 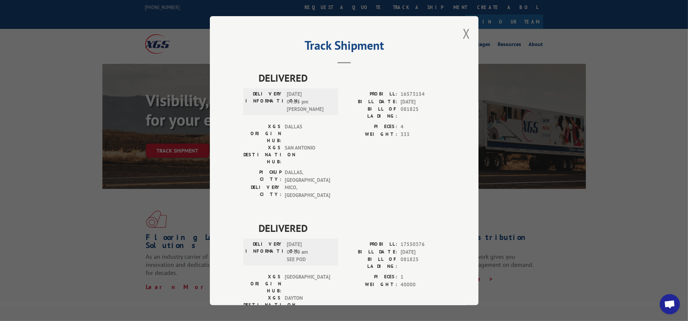 I want to click on button: Close modal, so click(x=467, y=33).